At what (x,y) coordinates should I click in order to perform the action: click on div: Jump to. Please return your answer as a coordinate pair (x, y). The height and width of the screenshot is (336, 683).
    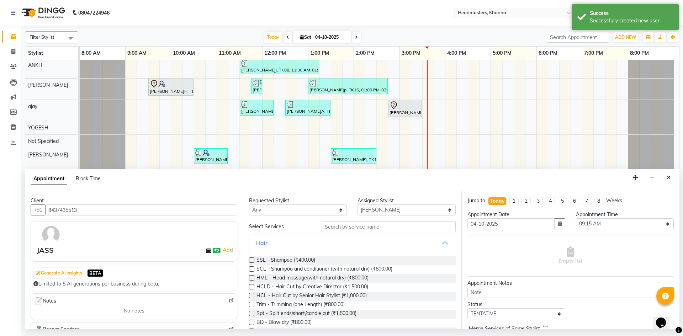
    Looking at the image, I should click on (476, 201).